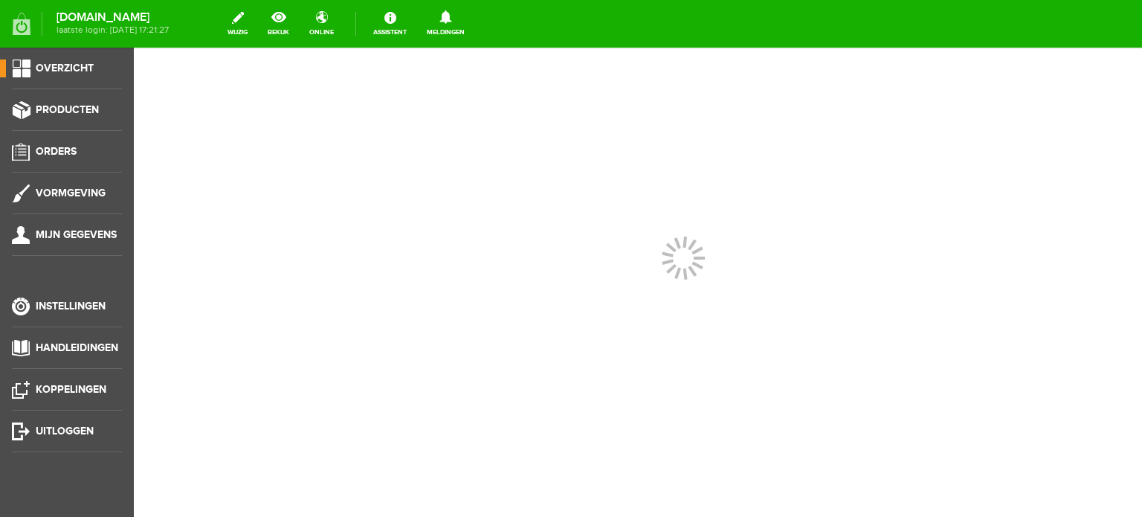 The height and width of the screenshot is (517, 1142). Describe the element at coordinates (390, 24) in the screenshot. I see `a: Assistent` at that location.